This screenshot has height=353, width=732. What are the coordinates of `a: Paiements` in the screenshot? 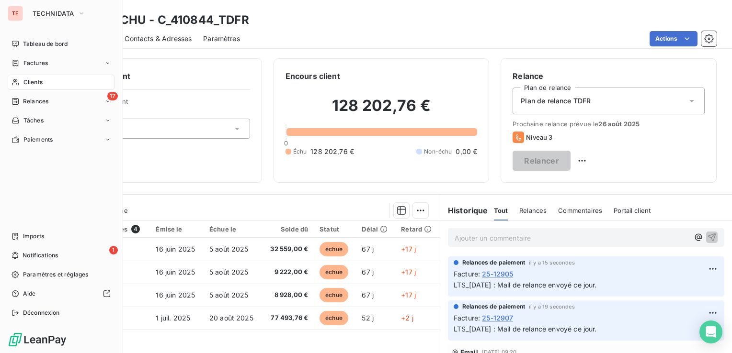 It's located at (61, 140).